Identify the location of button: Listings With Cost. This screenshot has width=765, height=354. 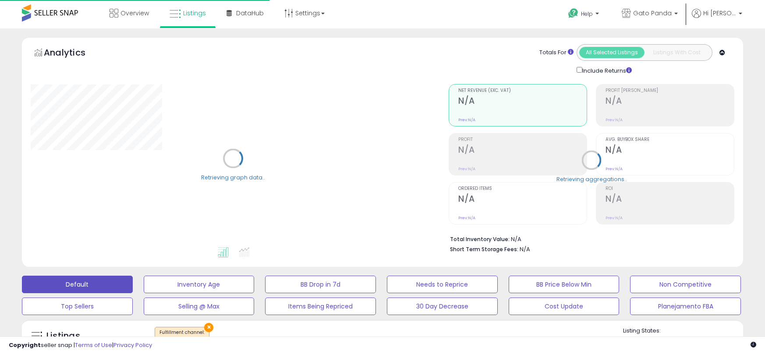
(676, 53).